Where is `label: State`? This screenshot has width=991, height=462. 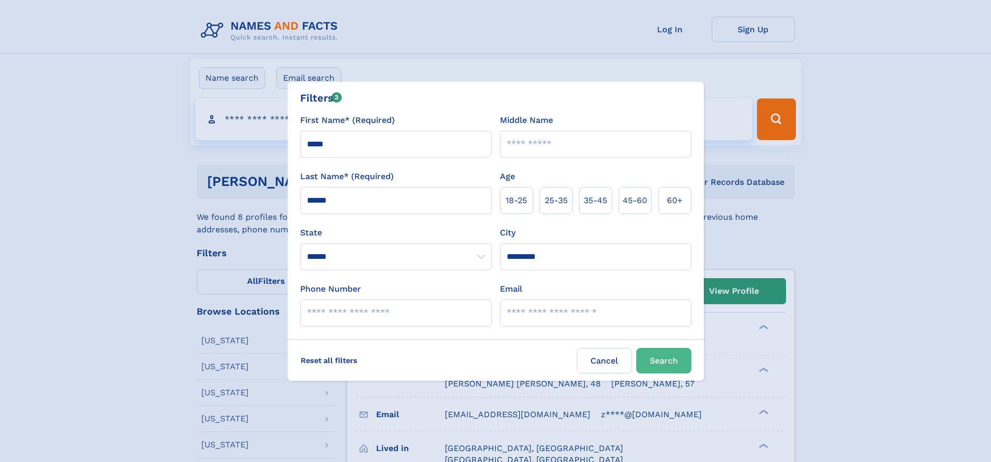 label: State is located at coordinates (396, 233).